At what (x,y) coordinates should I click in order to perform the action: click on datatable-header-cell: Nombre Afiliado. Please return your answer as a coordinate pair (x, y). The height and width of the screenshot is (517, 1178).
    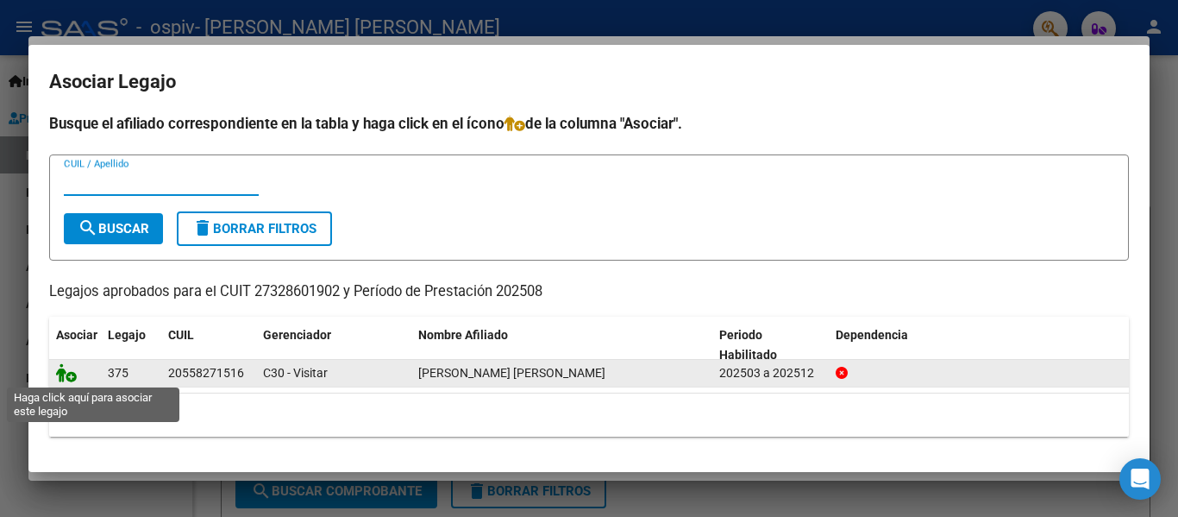
    Looking at the image, I should click on (561, 345).